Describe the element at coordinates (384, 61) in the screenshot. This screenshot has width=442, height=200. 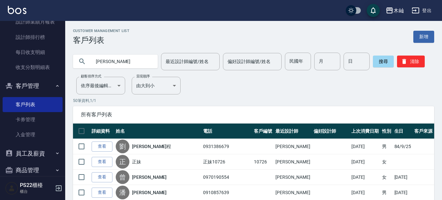
I see `button: 搜尋` at that location.